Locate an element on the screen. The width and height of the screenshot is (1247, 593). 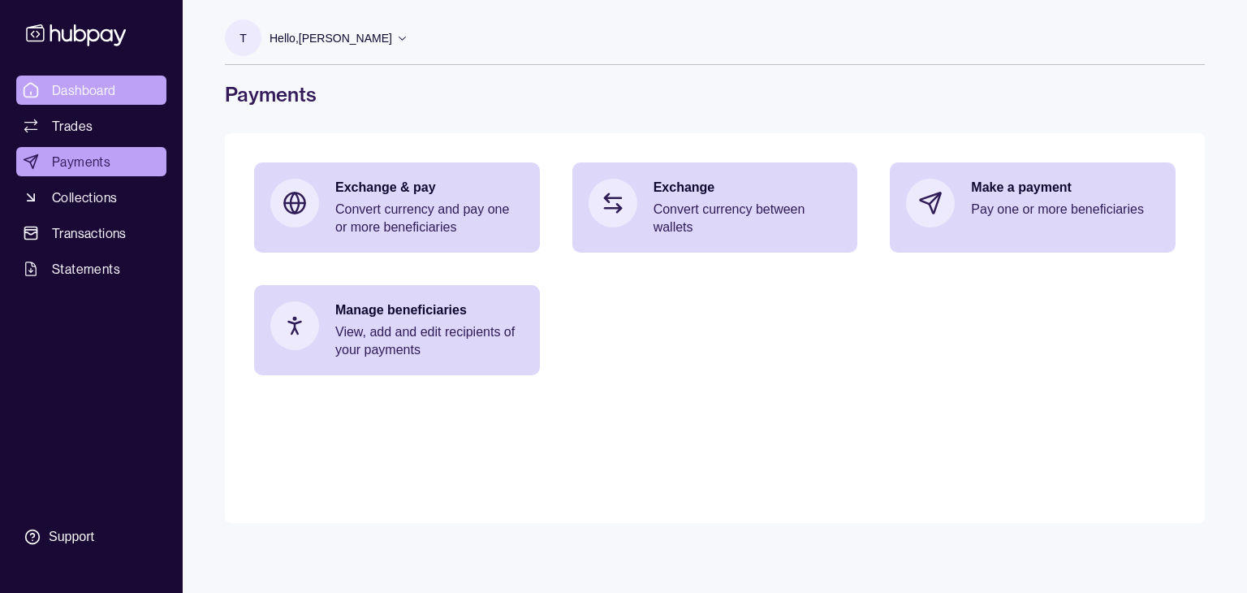
p: Make a payment is located at coordinates (1065, 188).